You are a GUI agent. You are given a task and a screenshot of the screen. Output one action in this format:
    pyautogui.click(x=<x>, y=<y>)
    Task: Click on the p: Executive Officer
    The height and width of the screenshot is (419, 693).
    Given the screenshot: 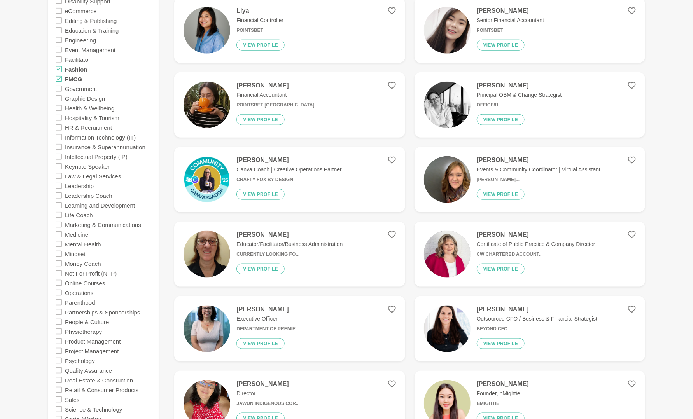 What is the action you would take?
    pyautogui.click(x=268, y=319)
    